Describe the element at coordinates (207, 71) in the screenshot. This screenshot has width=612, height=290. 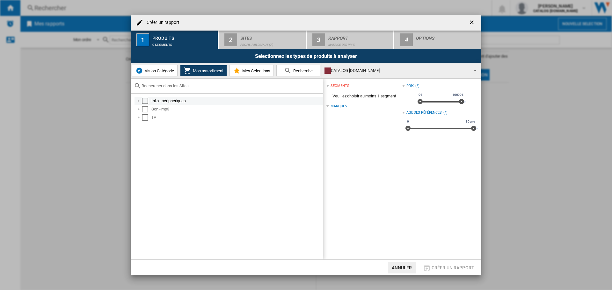
I see `span: Mon assortiment` at that location.